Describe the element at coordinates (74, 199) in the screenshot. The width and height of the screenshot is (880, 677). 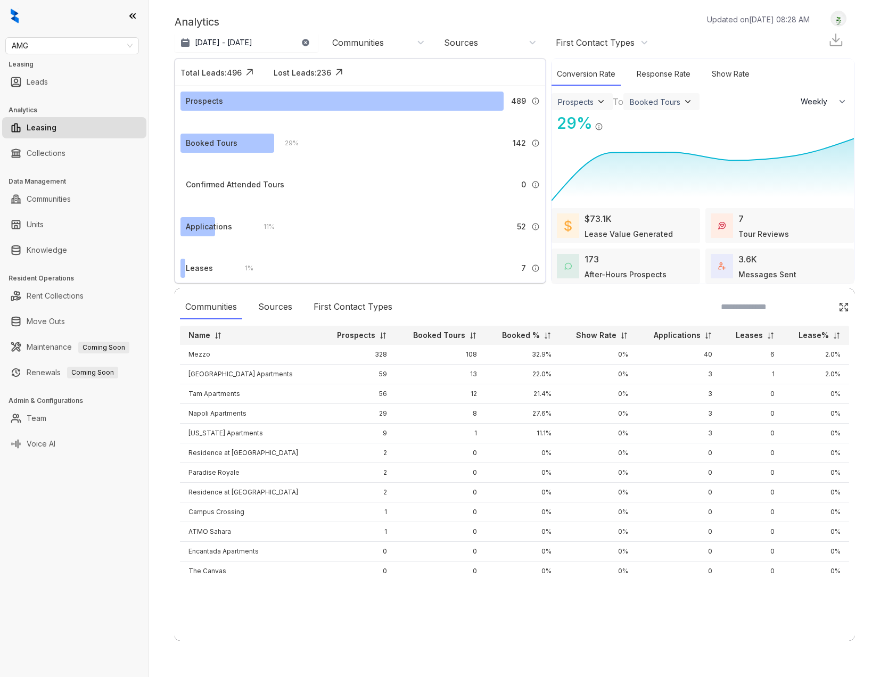
I see `li: Communities` at that location.